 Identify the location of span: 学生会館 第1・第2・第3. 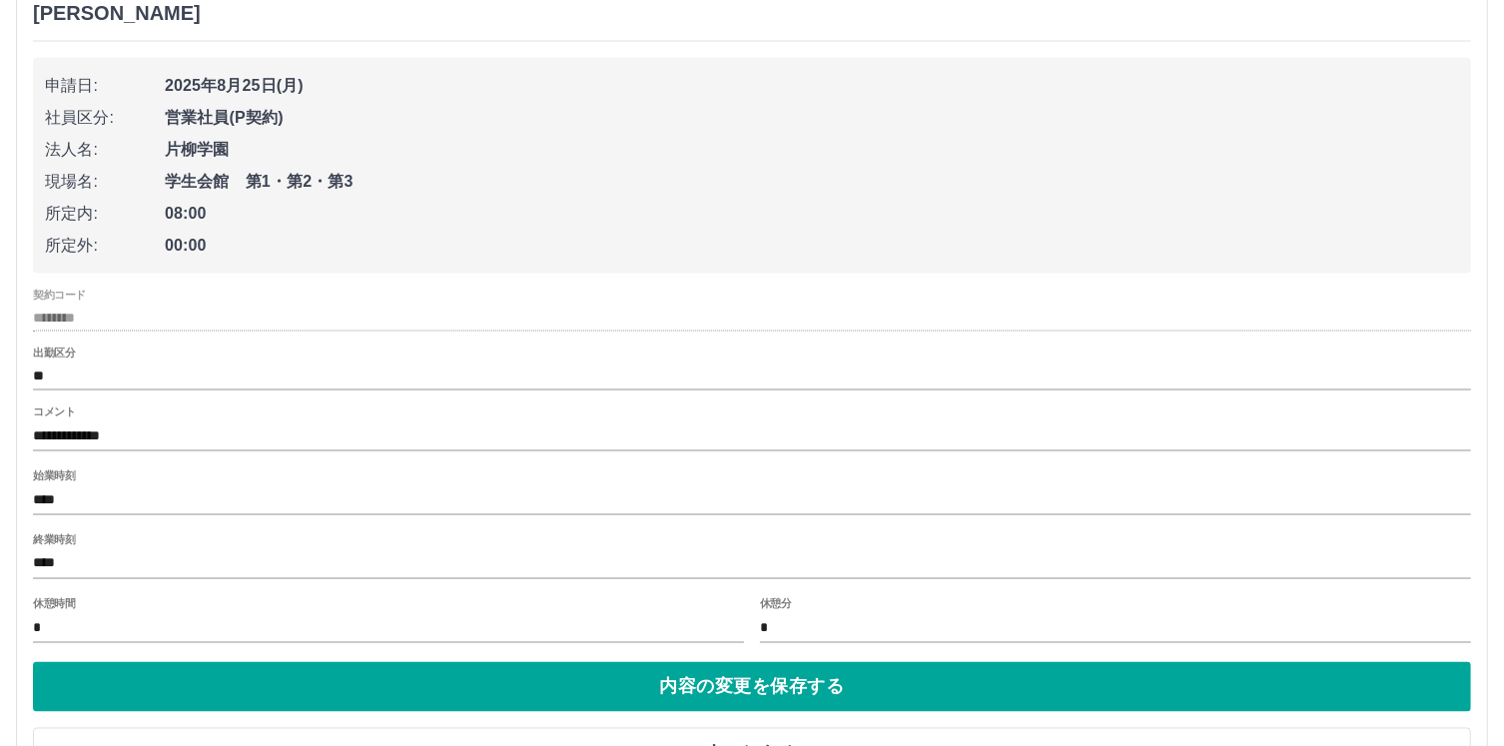
(812, 182).